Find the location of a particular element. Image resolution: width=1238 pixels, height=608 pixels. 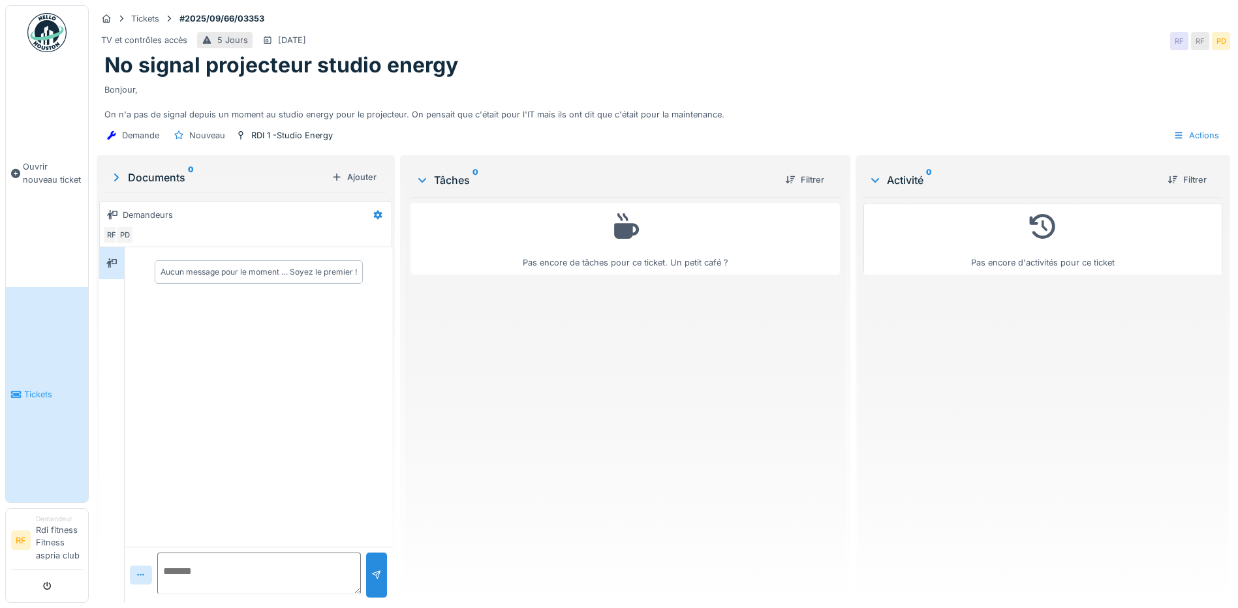

span: Tickets is located at coordinates (54, 394).